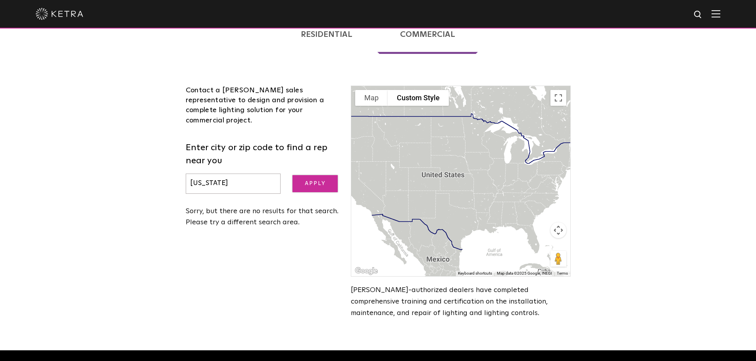 This screenshot has height=361, width=756. Describe the element at coordinates (233, 184) in the screenshot. I see `input: Enter city or zip code` at that location.